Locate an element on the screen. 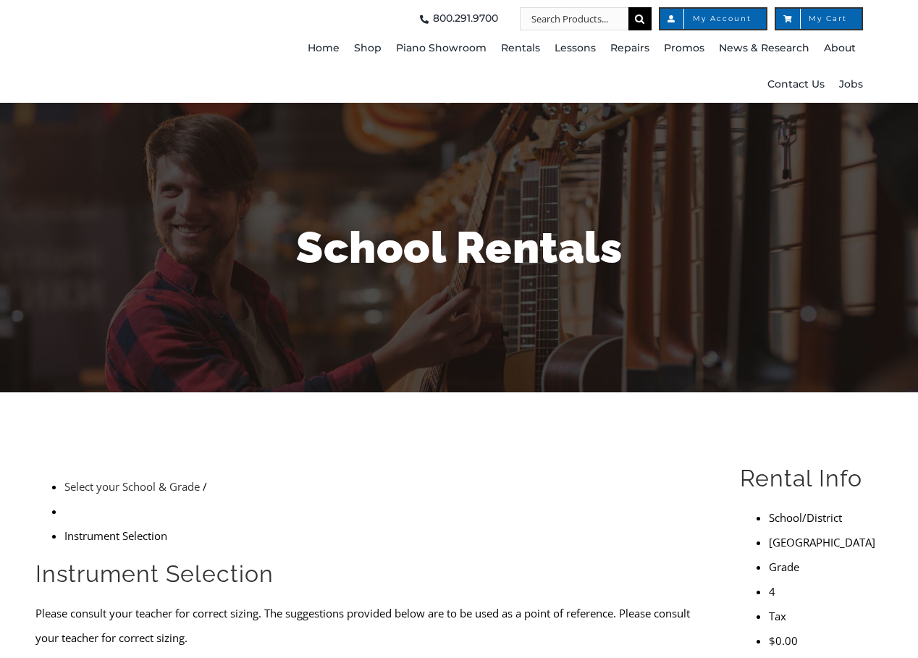 This screenshot has height=658, width=918. nav: Top Right is located at coordinates (564, 19).